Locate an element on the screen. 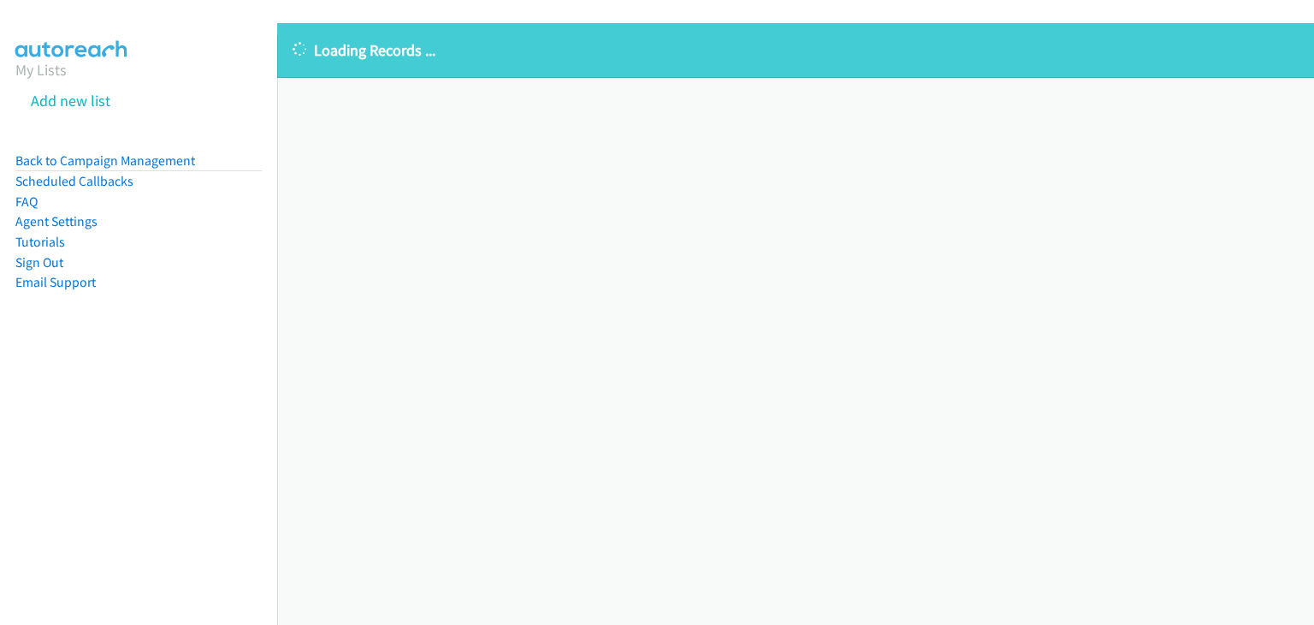  a: My Lists is located at coordinates (41, 69).